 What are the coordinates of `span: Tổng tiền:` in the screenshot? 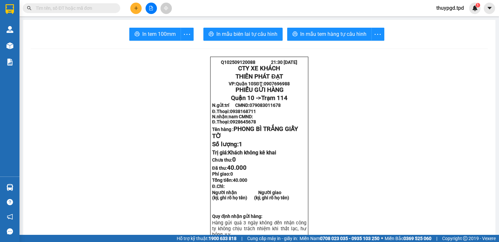 It's located at (230, 180).